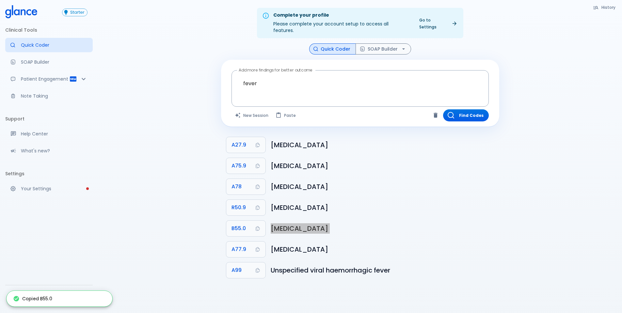 This screenshot has height=313, width=622. What do you see at coordinates (246, 271) in the screenshot?
I see `button: Copy Code A99 to clipboard` at bounding box center [246, 271].